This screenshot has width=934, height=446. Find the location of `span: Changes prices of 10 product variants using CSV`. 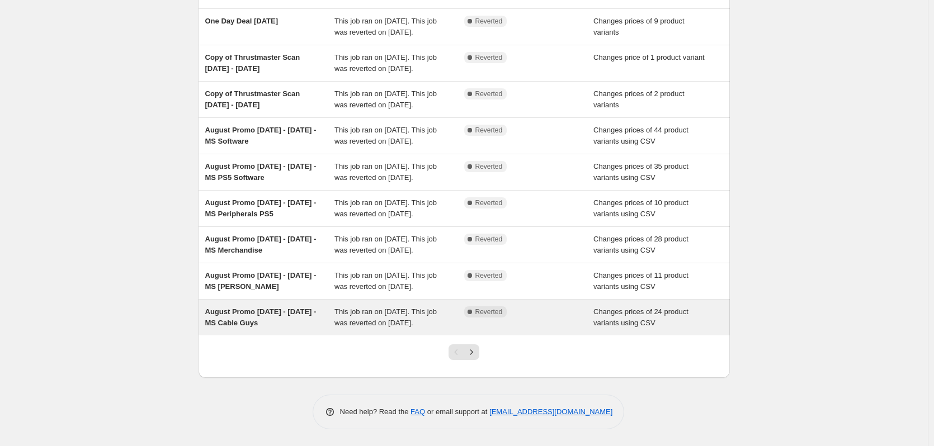

span: Changes prices of 10 product variants using CSV is located at coordinates (641, 208).